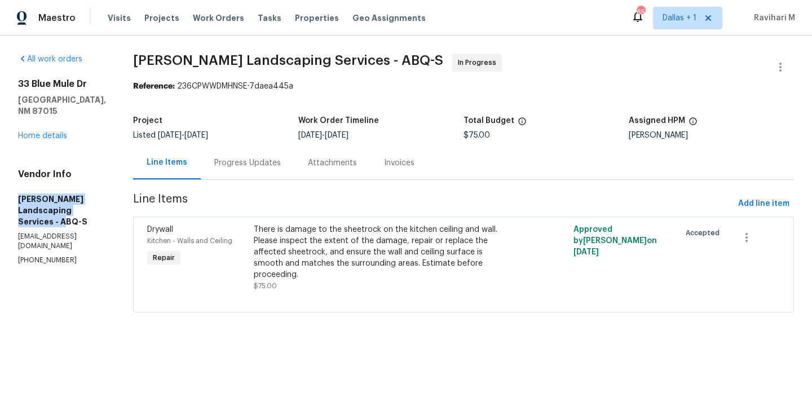 The width and height of the screenshot is (812, 405). What do you see at coordinates (640, 12) in the screenshot?
I see `div: 65` at bounding box center [640, 12].